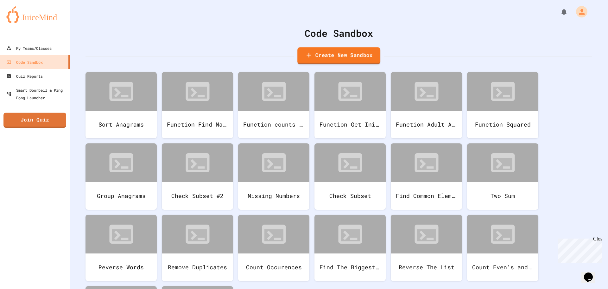  What do you see at coordinates (426, 124) in the screenshot?
I see `div: Function Adult Age` at bounding box center [426, 124].